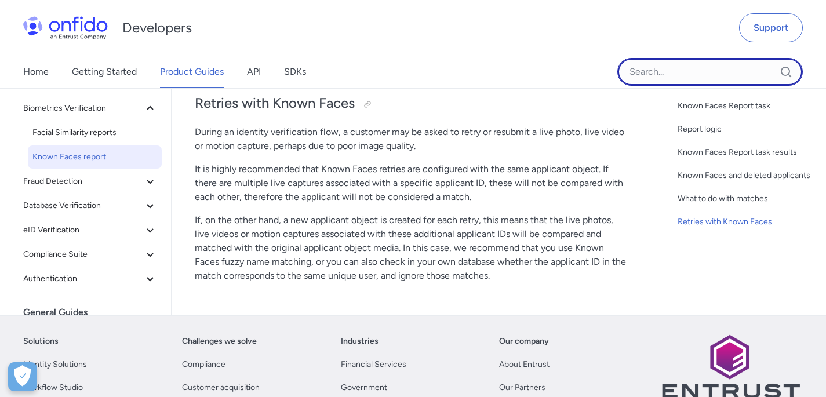 Image resolution: width=826 pixels, height=397 pixels. Describe the element at coordinates (55, 364) in the screenshot. I see `a: Identity Solutions` at that location.